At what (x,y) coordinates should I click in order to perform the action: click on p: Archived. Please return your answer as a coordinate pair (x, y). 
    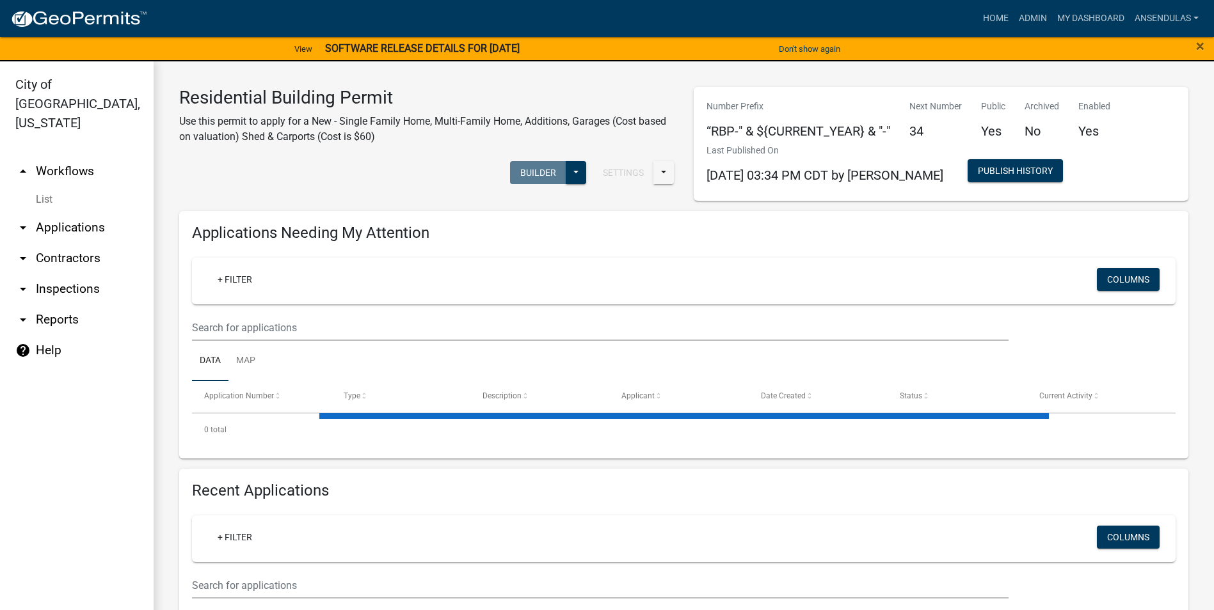
    Looking at the image, I should click on (1042, 106).